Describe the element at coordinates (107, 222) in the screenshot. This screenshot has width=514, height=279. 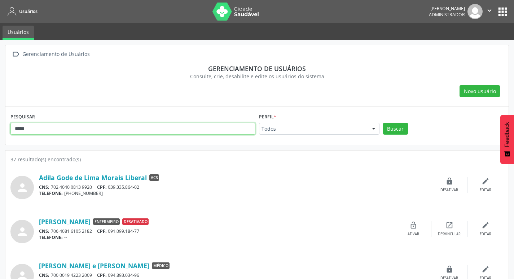
I see `span: Enfermeiro` at that location.